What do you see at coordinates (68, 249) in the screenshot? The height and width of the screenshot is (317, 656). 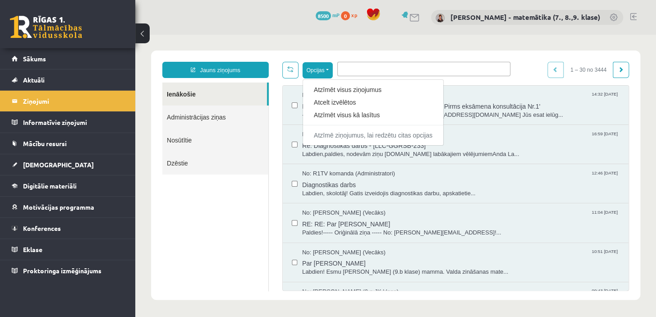 I see `a: Eklase` at bounding box center [68, 249].